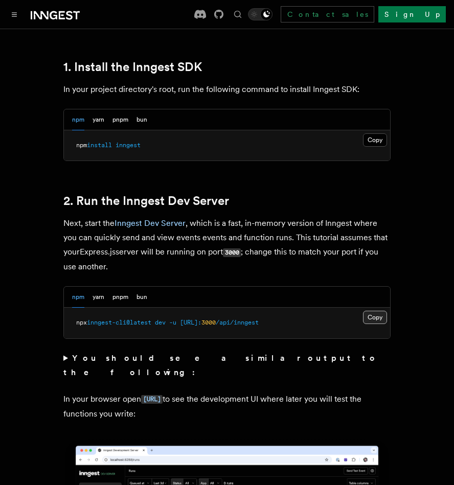 The height and width of the screenshot is (485, 454). What do you see at coordinates (132, 67) in the screenshot?
I see `a: 1. Install the Inngest SDK` at bounding box center [132, 67].